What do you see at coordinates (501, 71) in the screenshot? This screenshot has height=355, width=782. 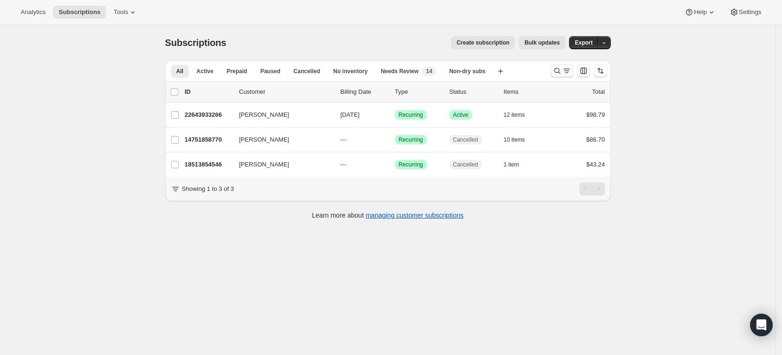 I see `button: Create new view` at bounding box center [501, 71].